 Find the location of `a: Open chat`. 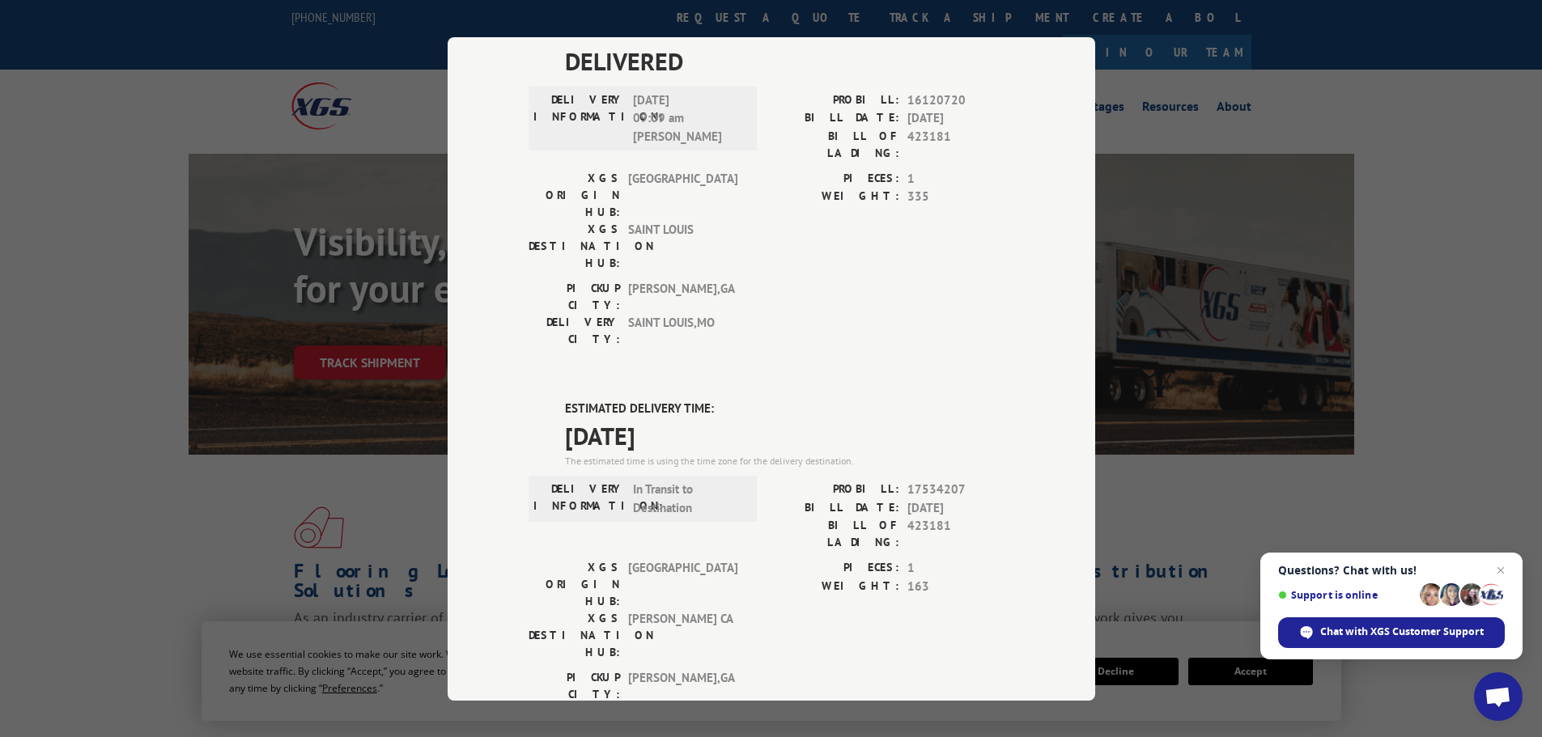

a: Open chat is located at coordinates (1498, 697).